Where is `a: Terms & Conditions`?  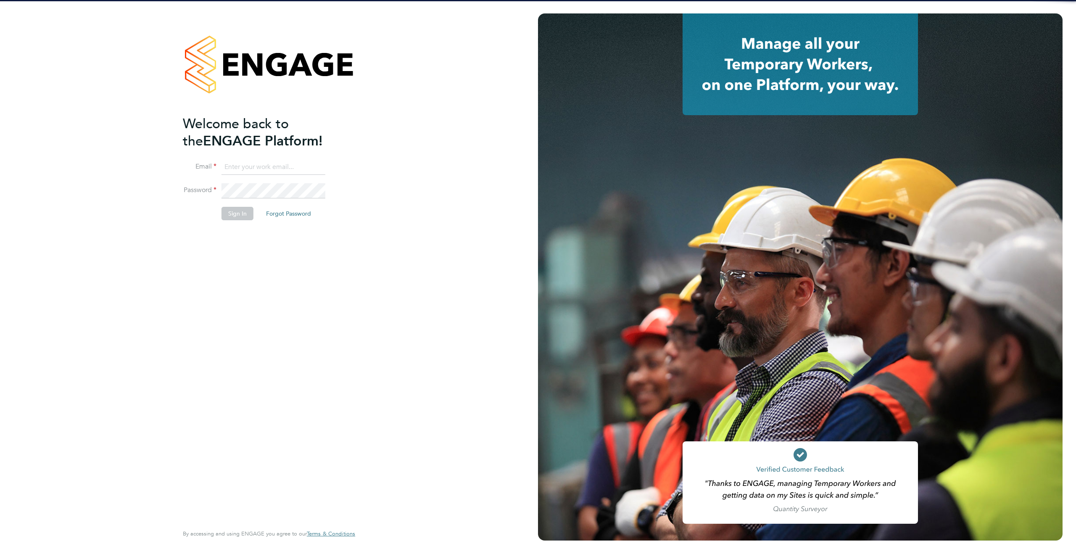 a: Terms & Conditions is located at coordinates (331, 534).